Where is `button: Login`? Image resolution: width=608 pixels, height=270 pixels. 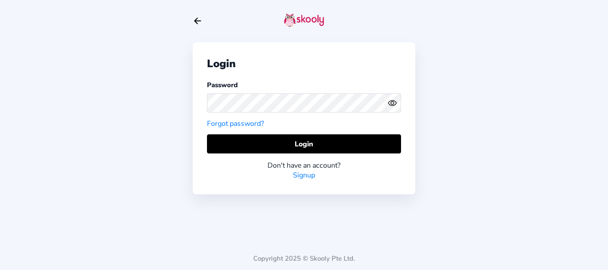 button: Login is located at coordinates (304, 144).